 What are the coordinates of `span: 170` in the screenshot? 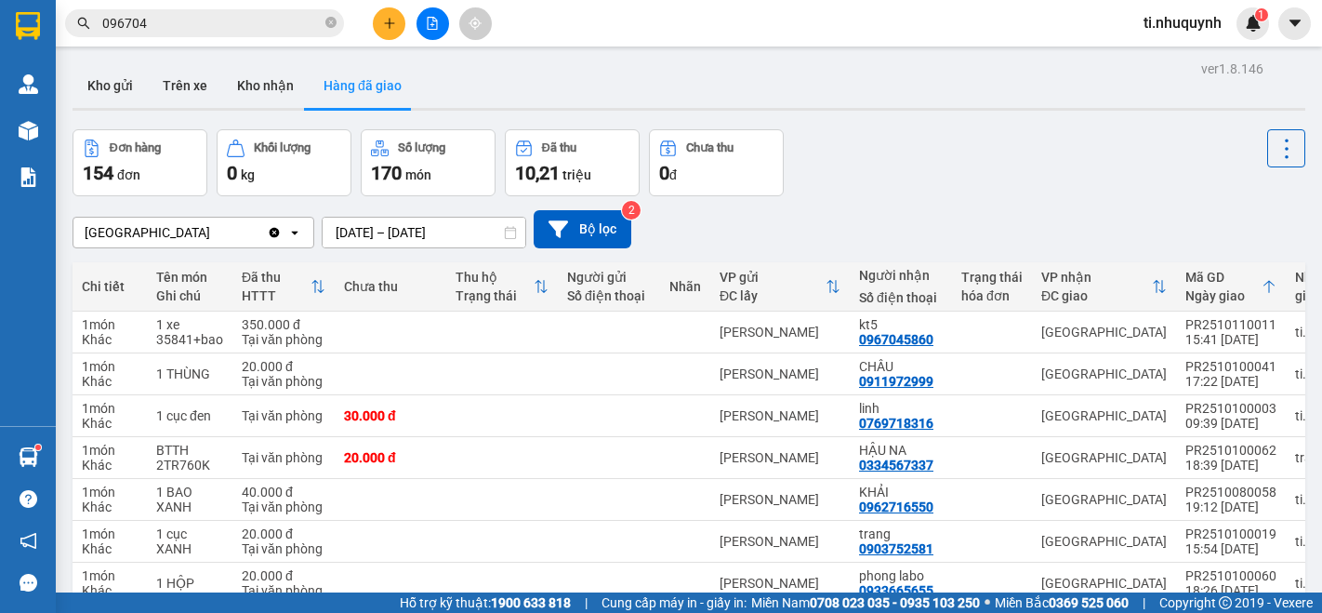 It's located at (386, 173).